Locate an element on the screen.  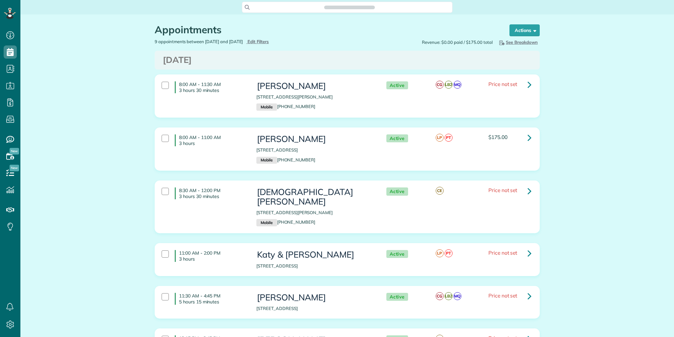
span: See Breakdown is located at coordinates (518, 42).